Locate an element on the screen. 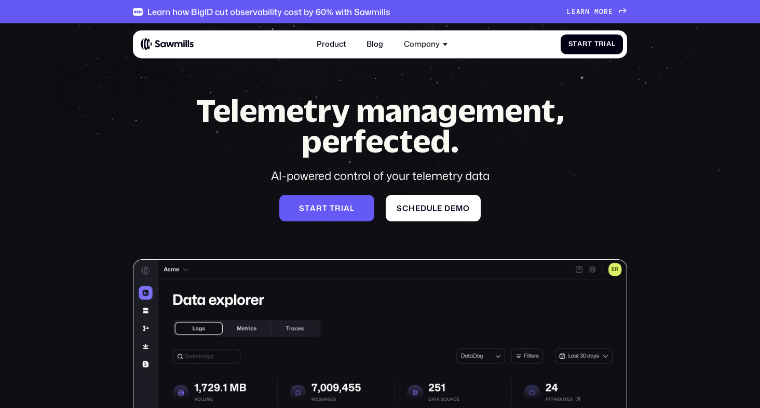  a: Starttrial is located at coordinates (326, 208).